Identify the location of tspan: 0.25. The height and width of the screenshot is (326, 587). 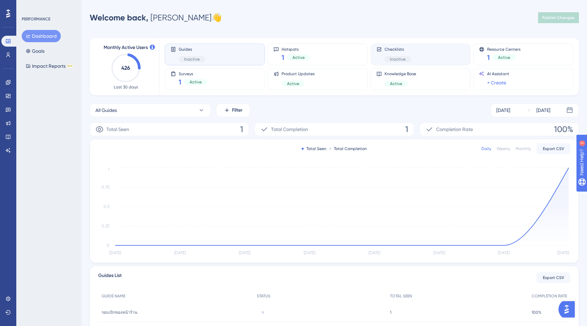
(105, 226).